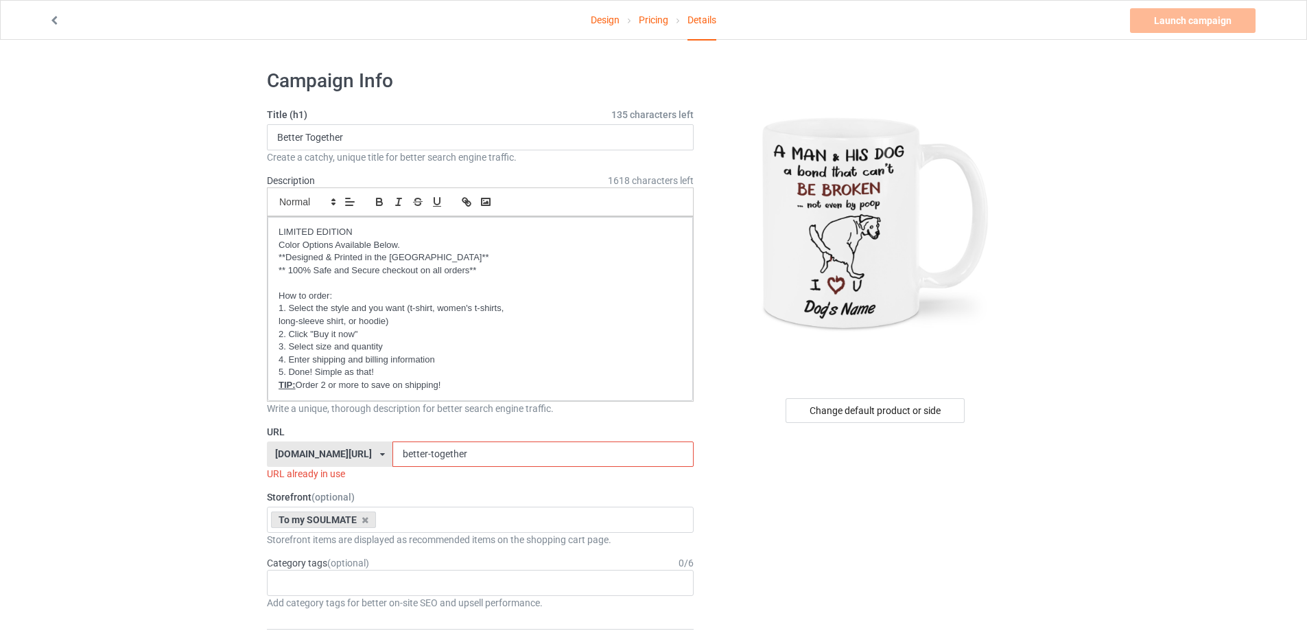  What do you see at coordinates (480, 115) in the screenshot?
I see `label: Title (h1)` at bounding box center [480, 115].